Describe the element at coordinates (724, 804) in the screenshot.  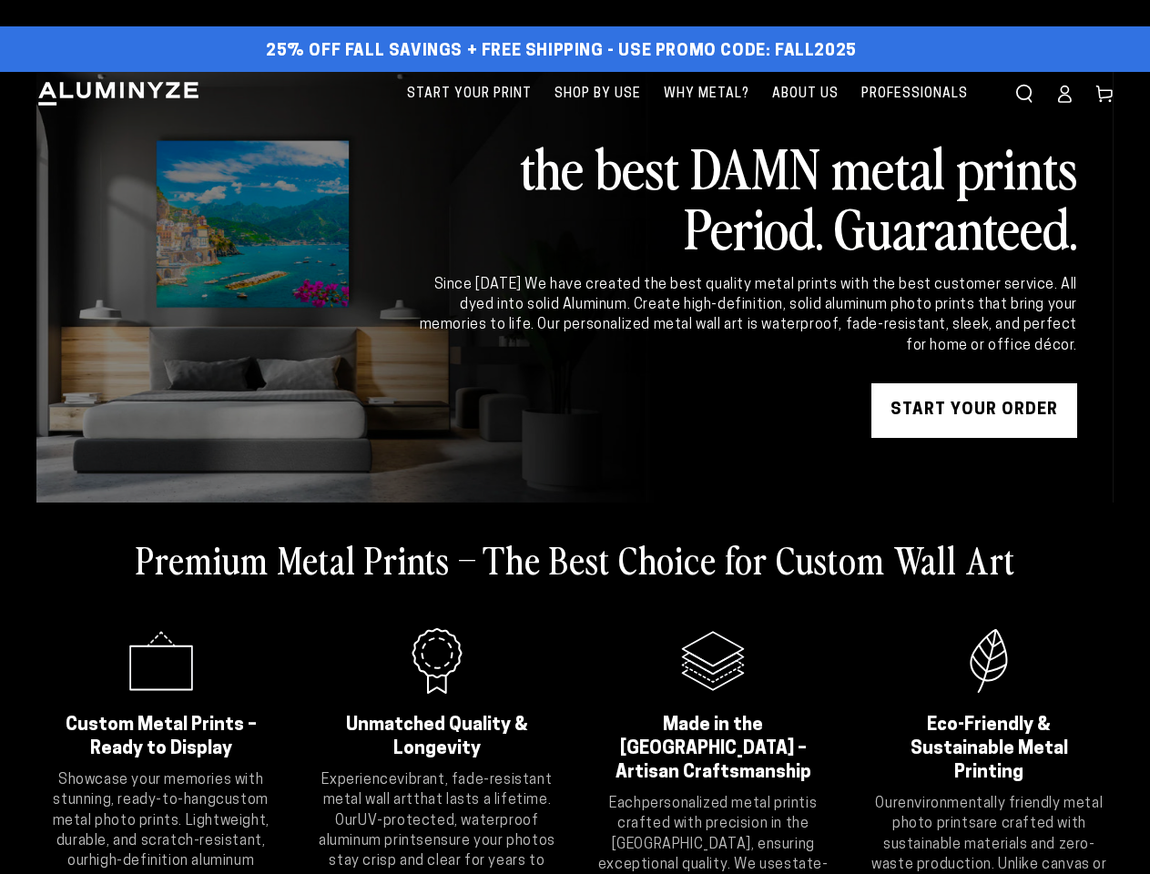
I see `strong: personalized metal print` at that location.